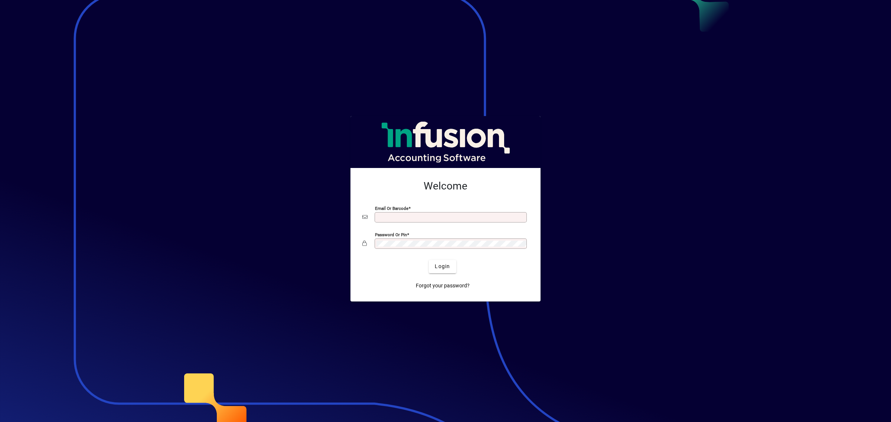  I want to click on button: Login, so click(442, 267).